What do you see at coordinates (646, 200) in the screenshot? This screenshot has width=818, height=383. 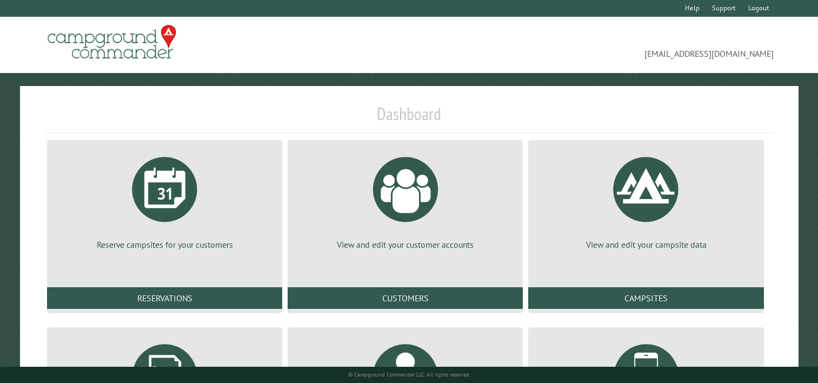 I see `a: View and edit your campsite data` at bounding box center [646, 200].